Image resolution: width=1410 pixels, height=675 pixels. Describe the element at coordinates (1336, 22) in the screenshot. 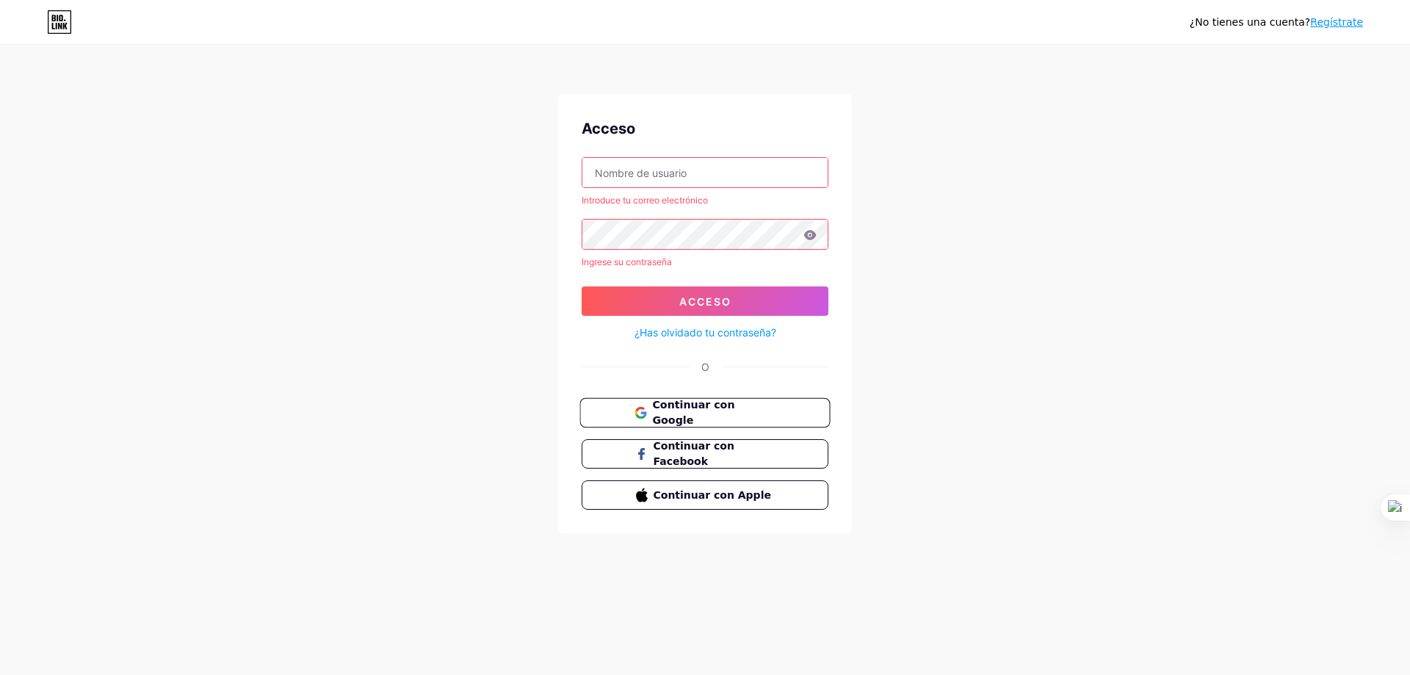

I see `font: Regístrate` at that location.